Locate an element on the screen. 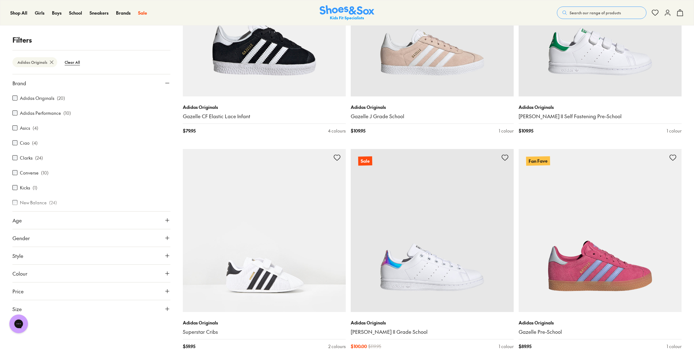  span: Gender is located at coordinates (21, 238).